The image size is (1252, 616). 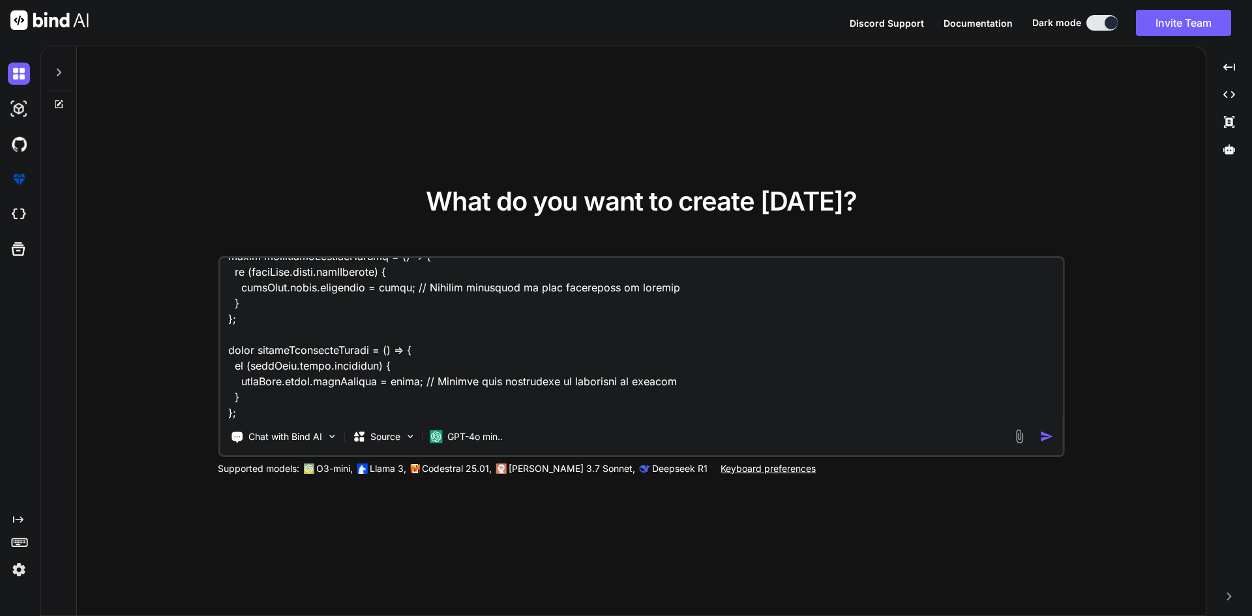 I want to click on img: Llama2, so click(x=362, y=469).